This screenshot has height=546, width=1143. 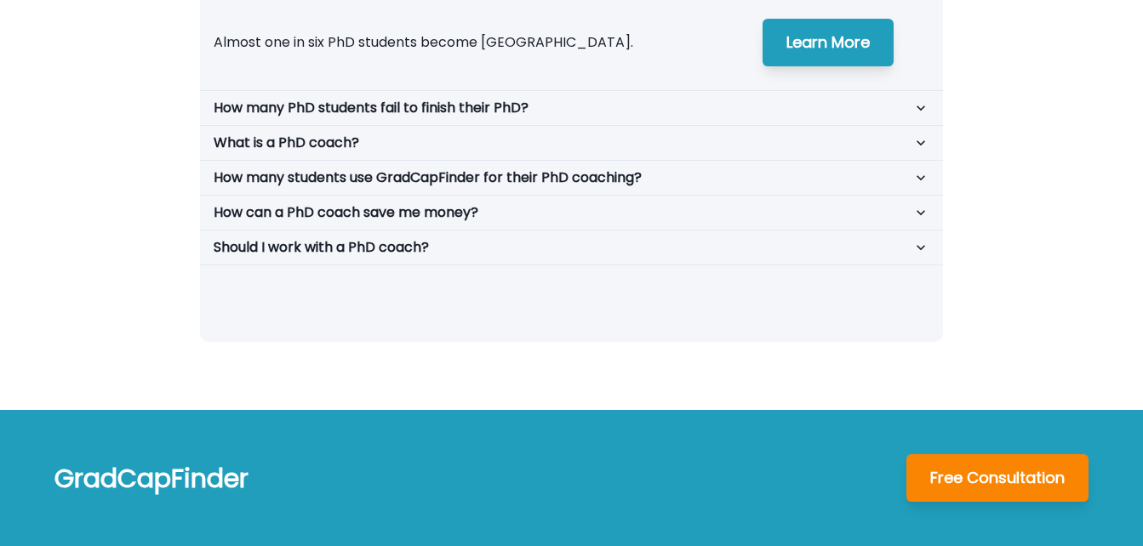 I want to click on p: How many students use GradCapFinder for their PhD coaching?, so click(x=562, y=178).